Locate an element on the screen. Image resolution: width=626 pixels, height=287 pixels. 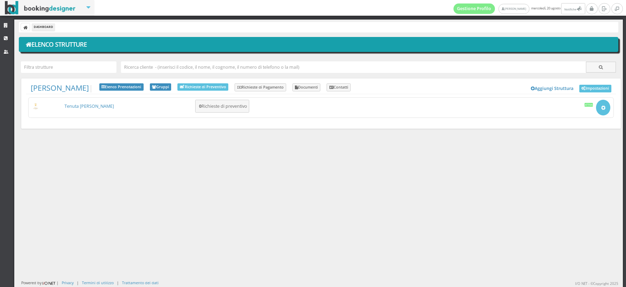
a: Contatti is located at coordinates (338, 87).